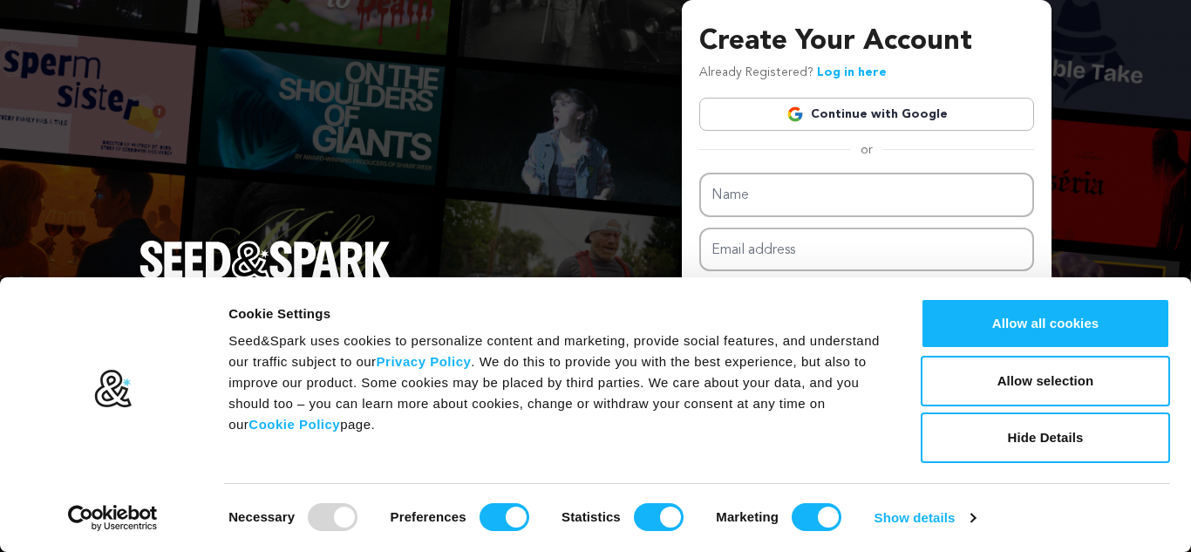  What do you see at coordinates (866, 150) in the screenshot?
I see `span: or` at bounding box center [866, 150].